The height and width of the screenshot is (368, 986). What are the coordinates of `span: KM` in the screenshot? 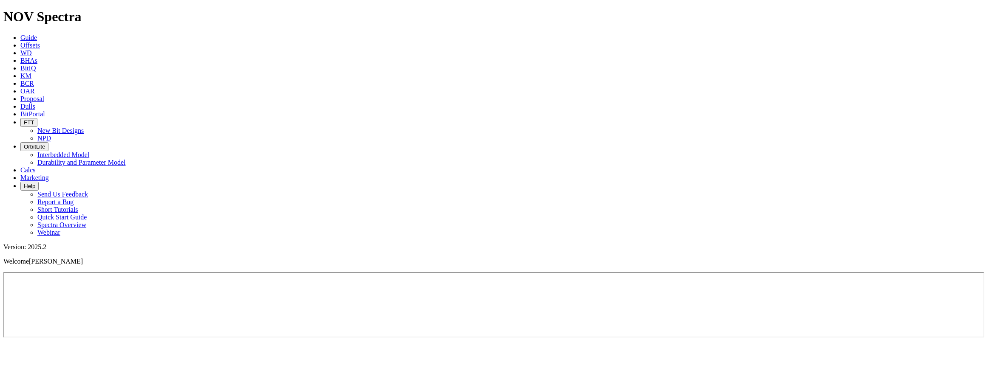 It's located at (26, 76).